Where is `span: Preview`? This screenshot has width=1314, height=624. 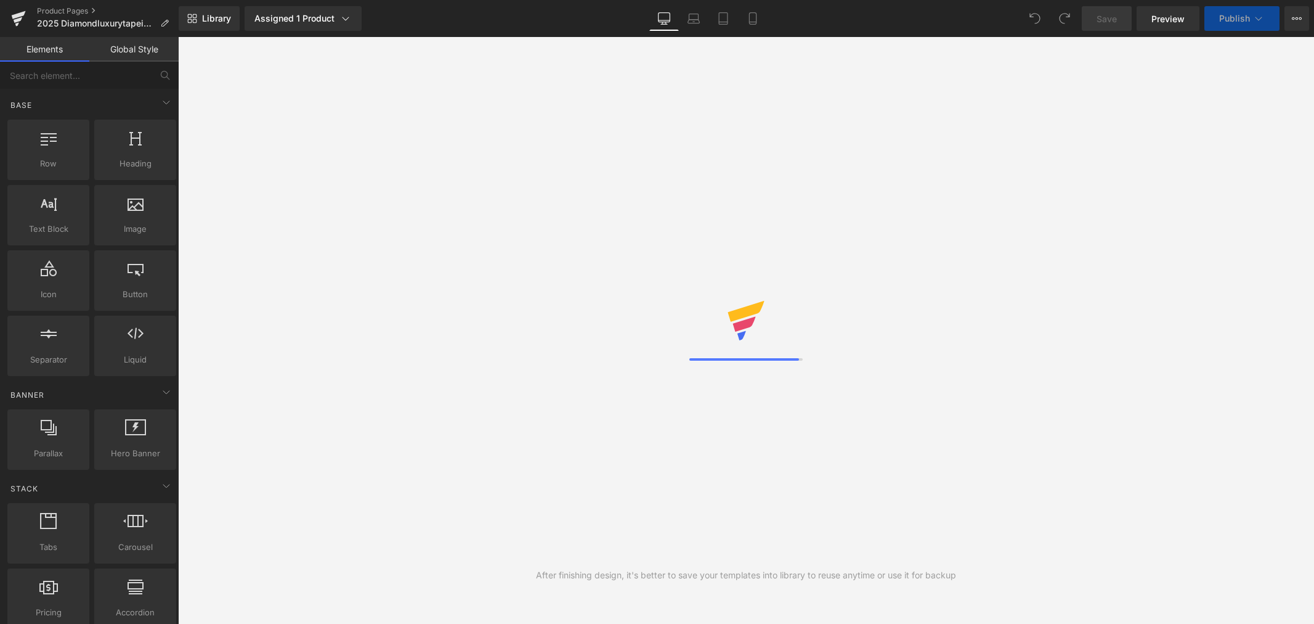 span: Preview is located at coordinates (1168, 18).